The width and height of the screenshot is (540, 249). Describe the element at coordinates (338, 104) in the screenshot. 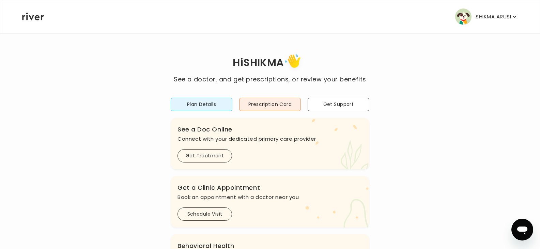

I see `button: Get Support` at that location.